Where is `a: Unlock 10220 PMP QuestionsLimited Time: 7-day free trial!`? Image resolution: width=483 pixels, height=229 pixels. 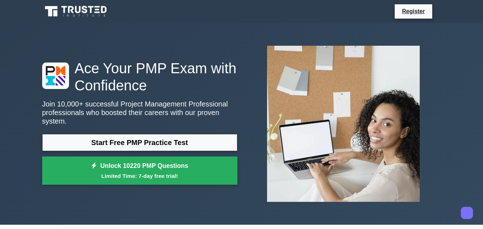
a: Unlock 10220 PMP QuestionsLimited Time: 7-day free trial! is located at coordinates (140, 171).